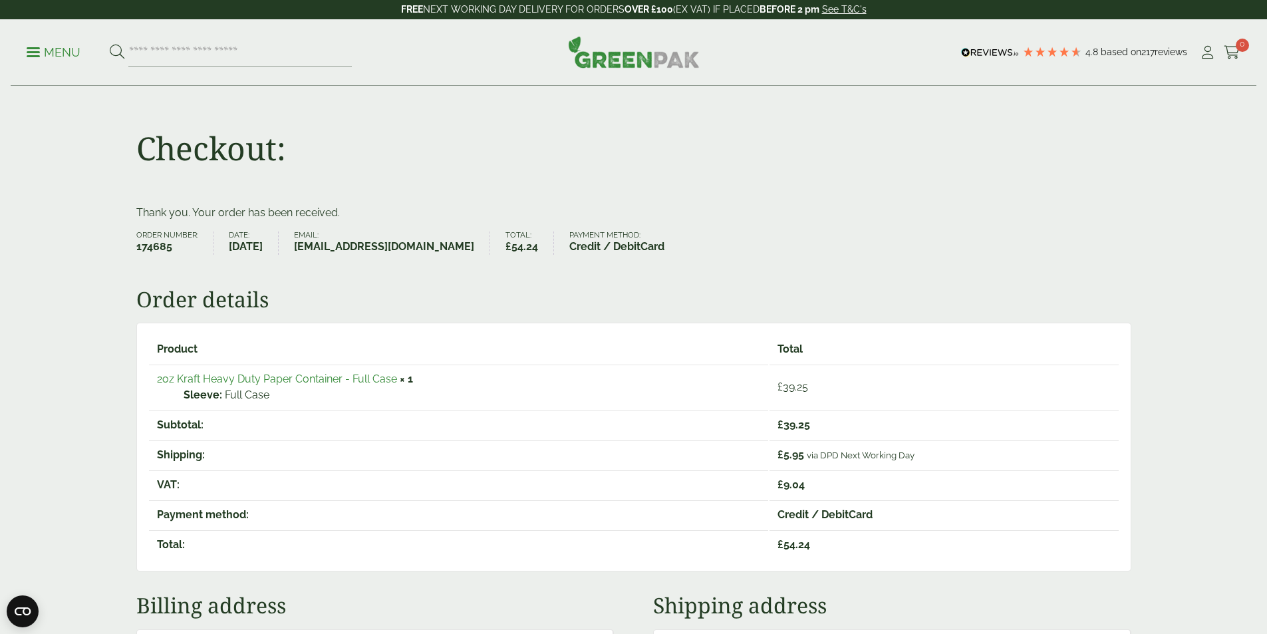 The width and height of the screenshot is (1267, 634). I want to click on a: 0, so click(1232, 53).